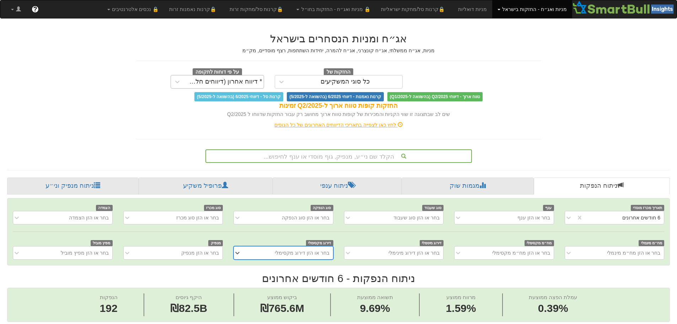 The width and height of the screenshot is (677, 324). I want to click on a: 🔒קרנות סל/מחקות ישראליות, so click(414, 9).